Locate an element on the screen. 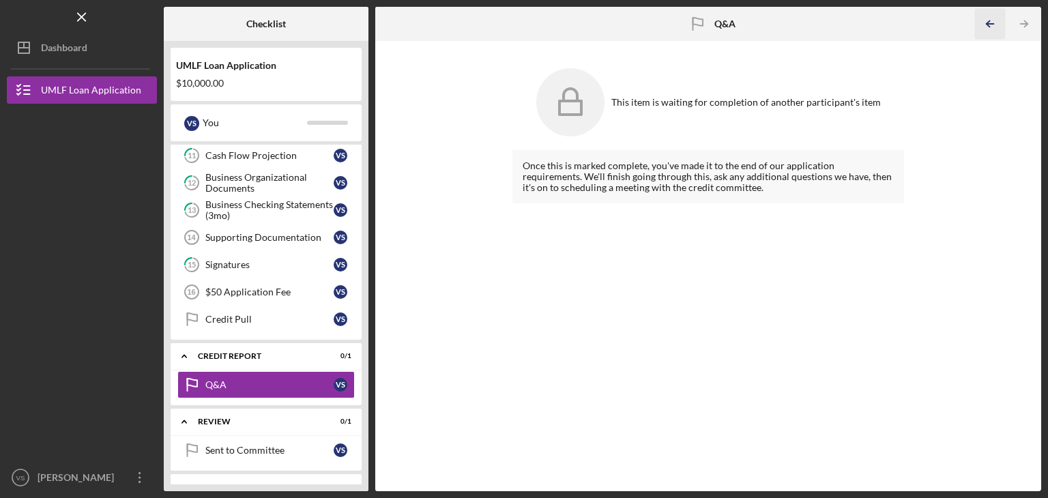 The width and height of the screenshot is (1048, 498). a: Q&AVS is located at coordinates (266, 385).